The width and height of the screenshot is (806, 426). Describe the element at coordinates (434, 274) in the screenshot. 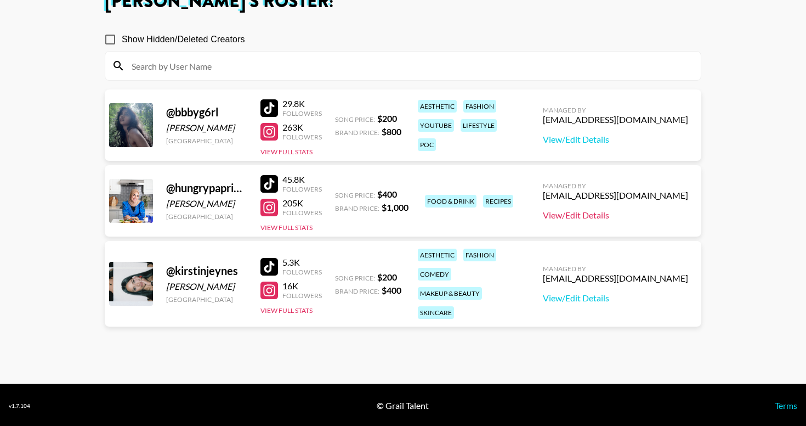

I see `div: comedy` at that location.